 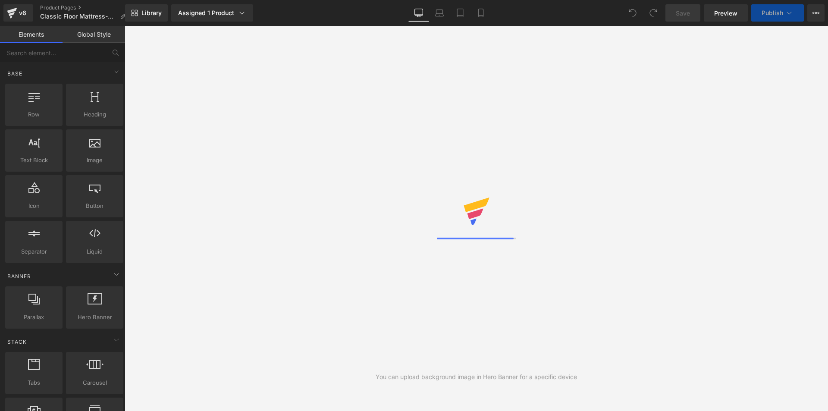 What do you see at coordinates (419, 13) in the screenshot?
I see `a: Desktop` at bounding box center [419, 13].